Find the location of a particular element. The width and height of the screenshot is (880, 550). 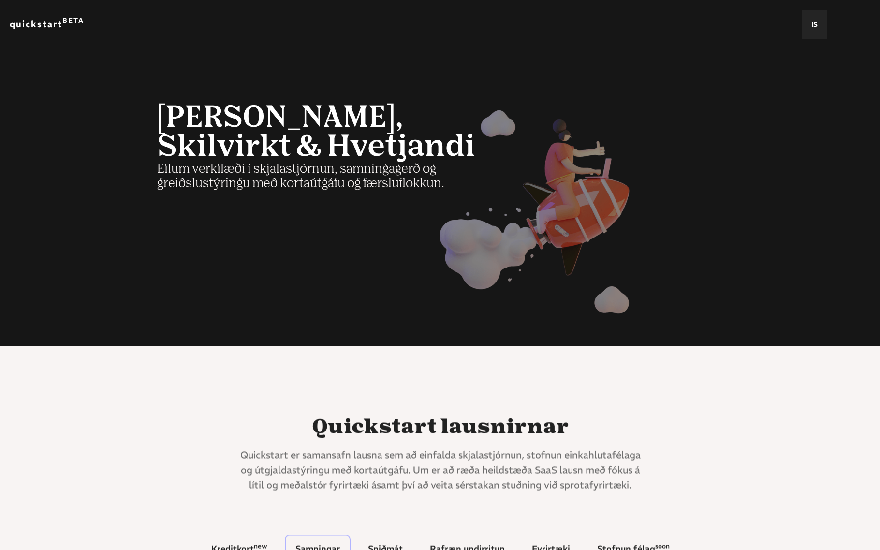

div: Eflum verkflæði í skjalastjórnun, samningagerð og greiðslustýringu með kortaútgáfu og færsluflokkun. is located at coordinates (327, 148).